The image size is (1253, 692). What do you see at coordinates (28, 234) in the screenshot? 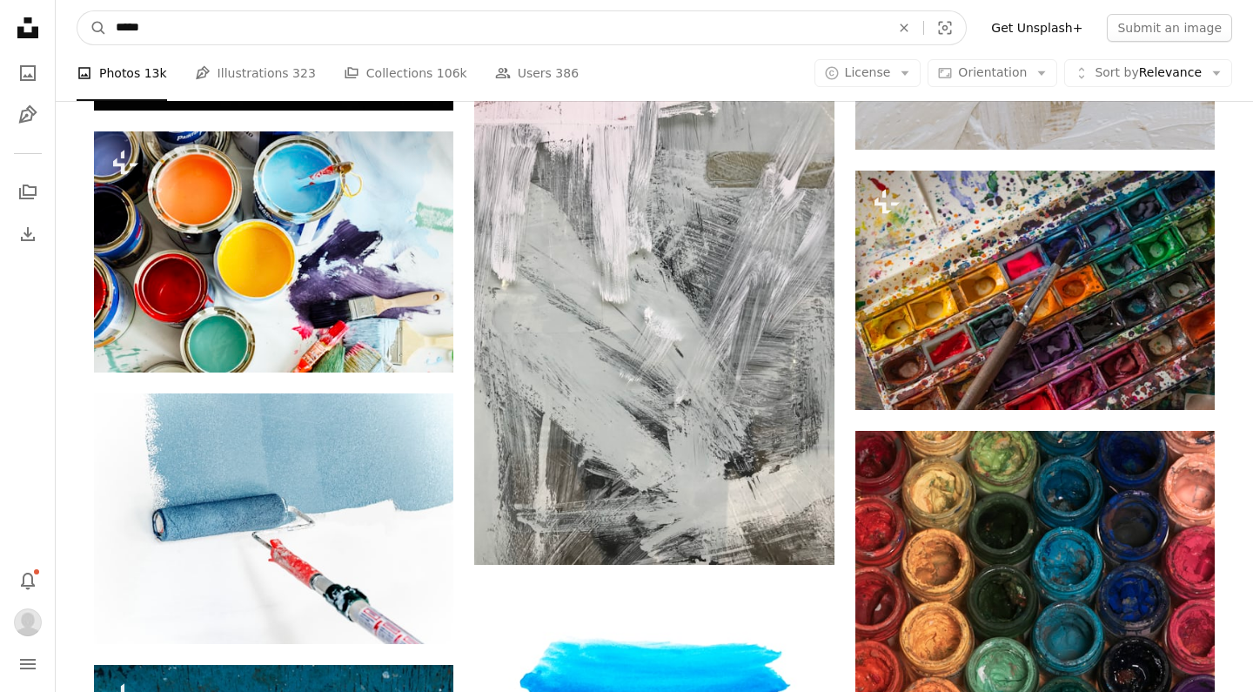
I see `a: Download History` at bounding box center [28, 234].